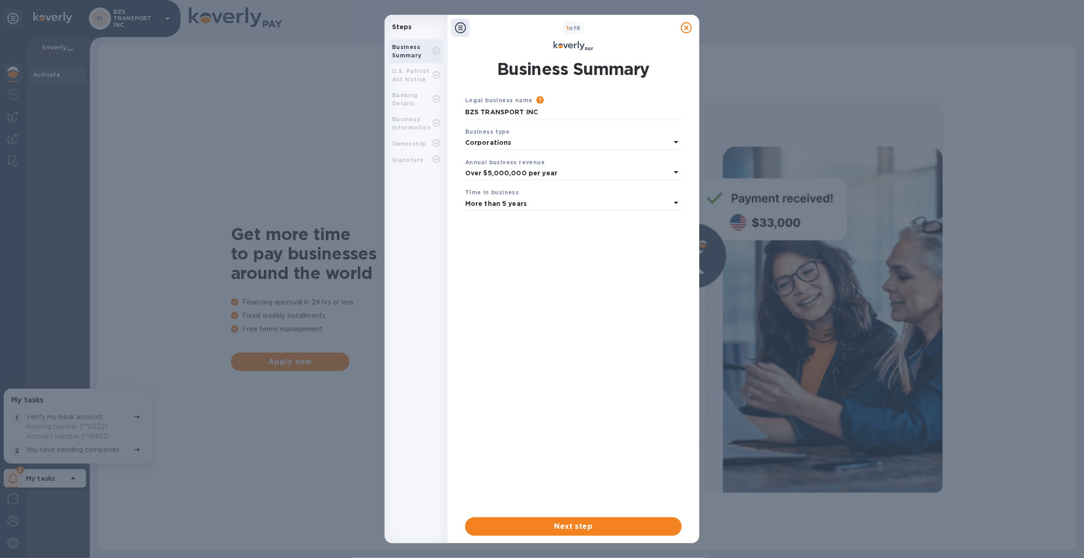  What do you see at coordinates (402, 27) in the screenshot?
I see `b: Steps` at bounding box center [402, 27].